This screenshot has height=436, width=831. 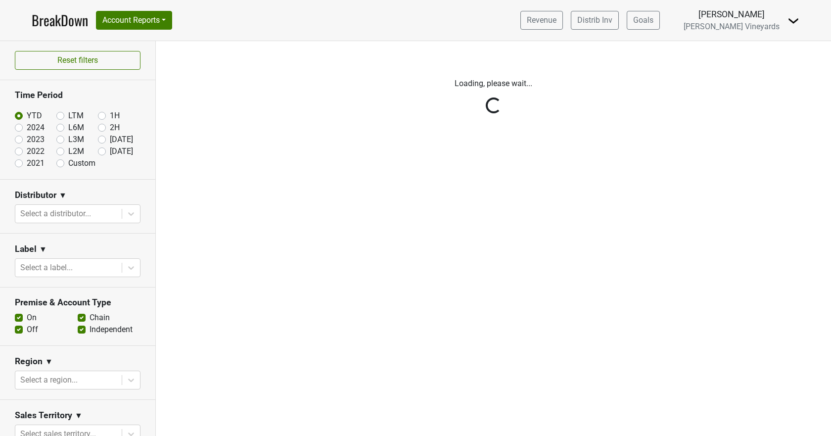 What do you see at coordinates (793, 21) in the screenshot?
I see `img: Dropdown Menu` at bounding box center [793, 21].